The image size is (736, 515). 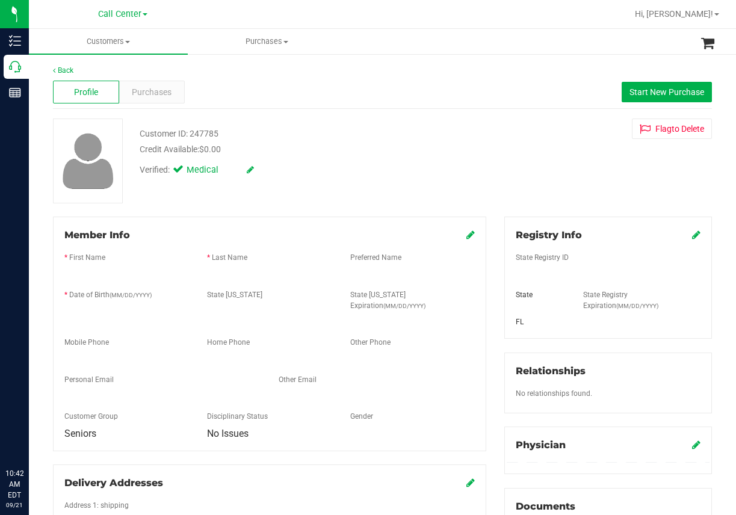 I want to click on label: Date of Birth, so click(x=110, y=295).